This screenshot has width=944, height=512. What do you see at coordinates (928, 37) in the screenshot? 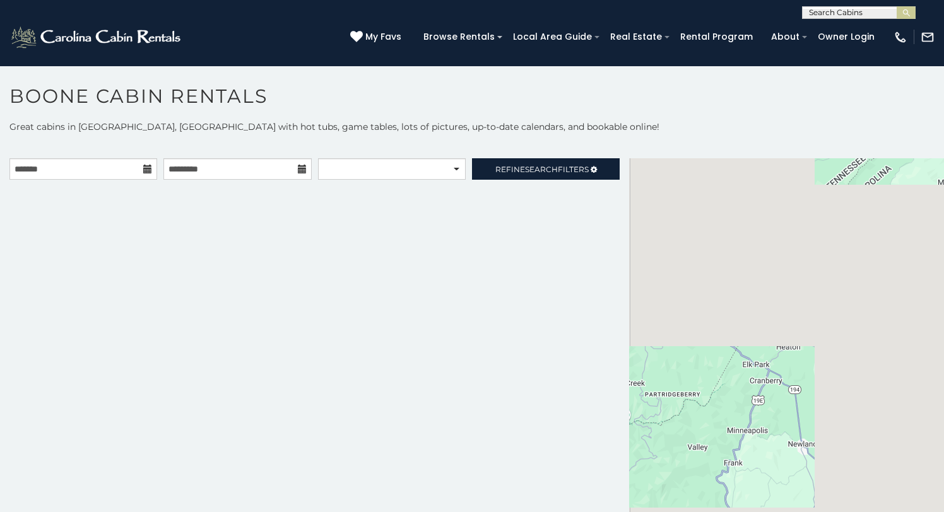
I see `img: mail-regular-white.png` at bounding box center [928, 37].